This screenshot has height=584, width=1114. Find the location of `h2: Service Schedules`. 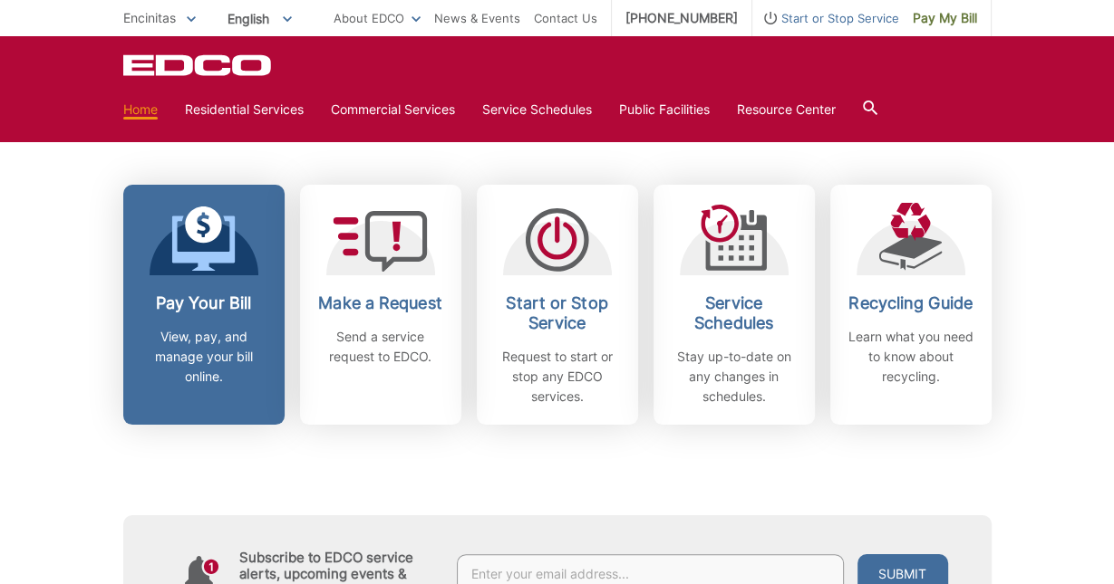

h2: Service Schedules is located at coordinates (734, 314).